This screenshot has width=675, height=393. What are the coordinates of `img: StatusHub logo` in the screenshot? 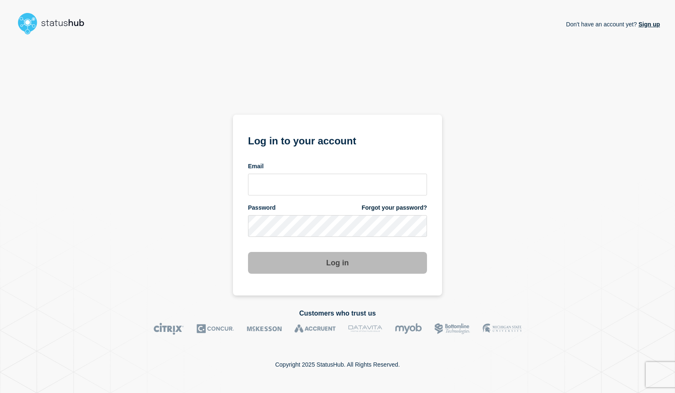 It's located at (55, 23).